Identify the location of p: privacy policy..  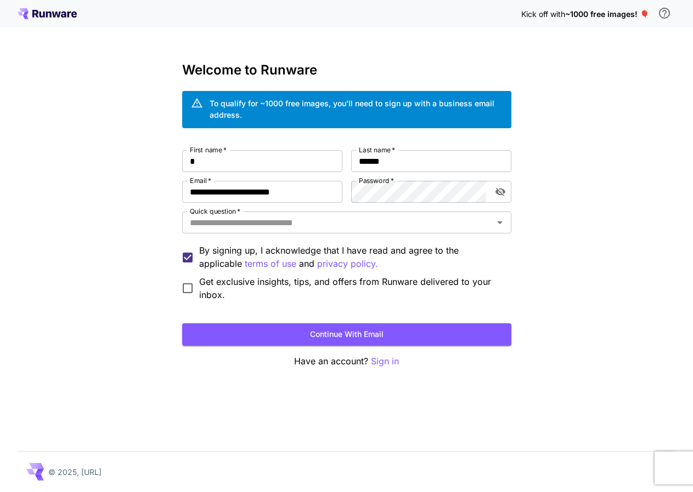
(347, 264).